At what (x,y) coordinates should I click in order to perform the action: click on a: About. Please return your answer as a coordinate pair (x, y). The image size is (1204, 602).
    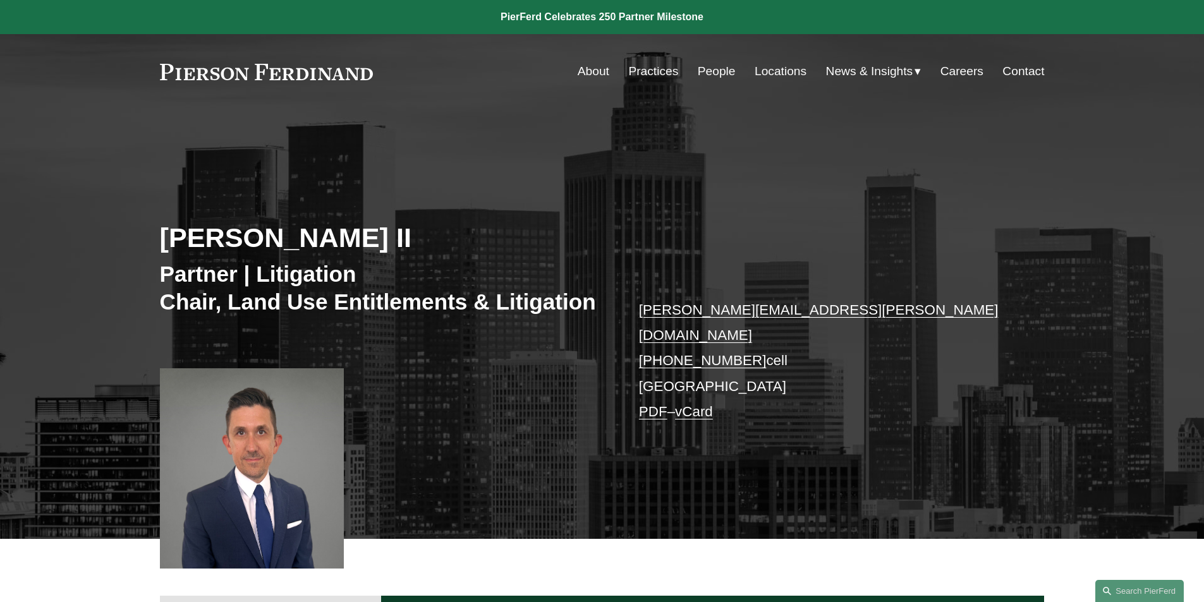
    Looking at the image, I should click on (594, 71).